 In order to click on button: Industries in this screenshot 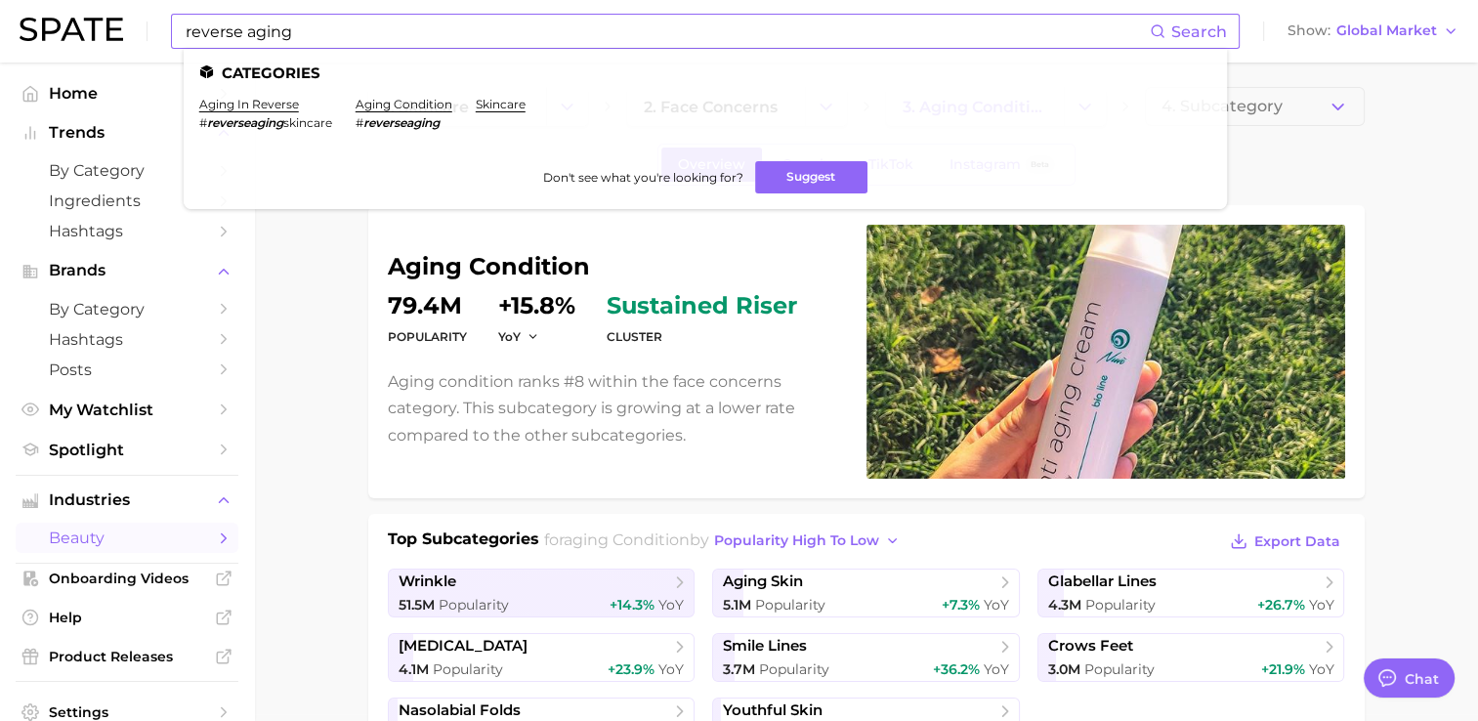, I will do `click(127, 500)`.